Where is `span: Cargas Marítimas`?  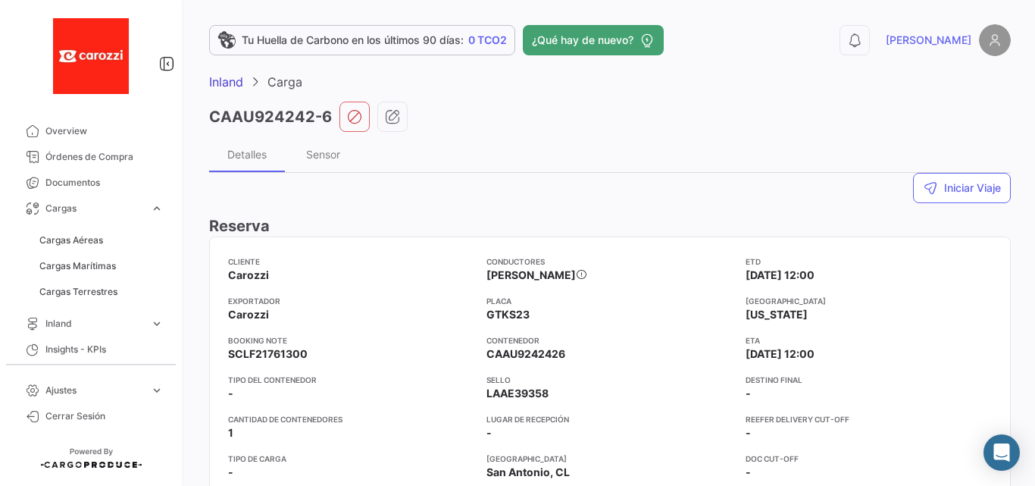
span: Cargas Marítimas is located at coordinates (77, 266).